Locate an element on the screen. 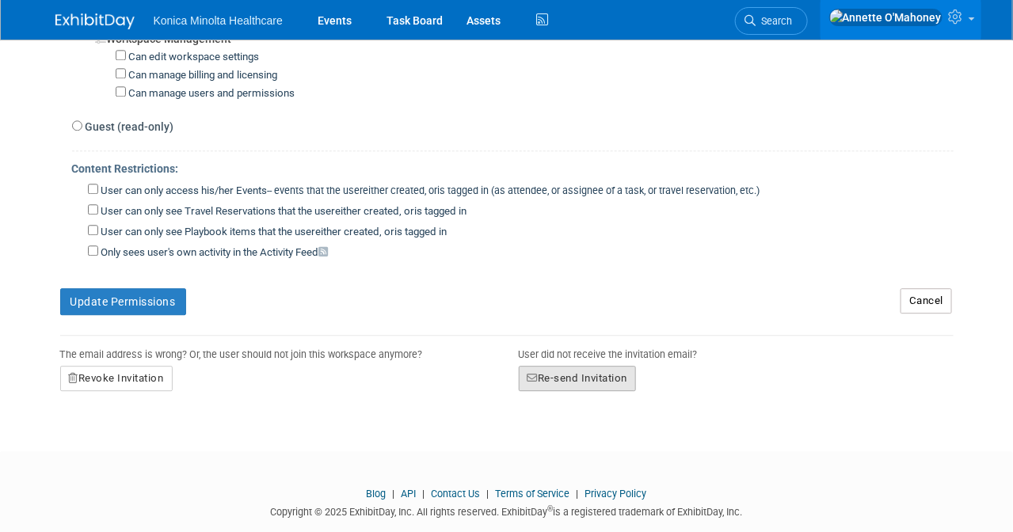  label: Guest (read-only) is located at coordinates (128, 127).